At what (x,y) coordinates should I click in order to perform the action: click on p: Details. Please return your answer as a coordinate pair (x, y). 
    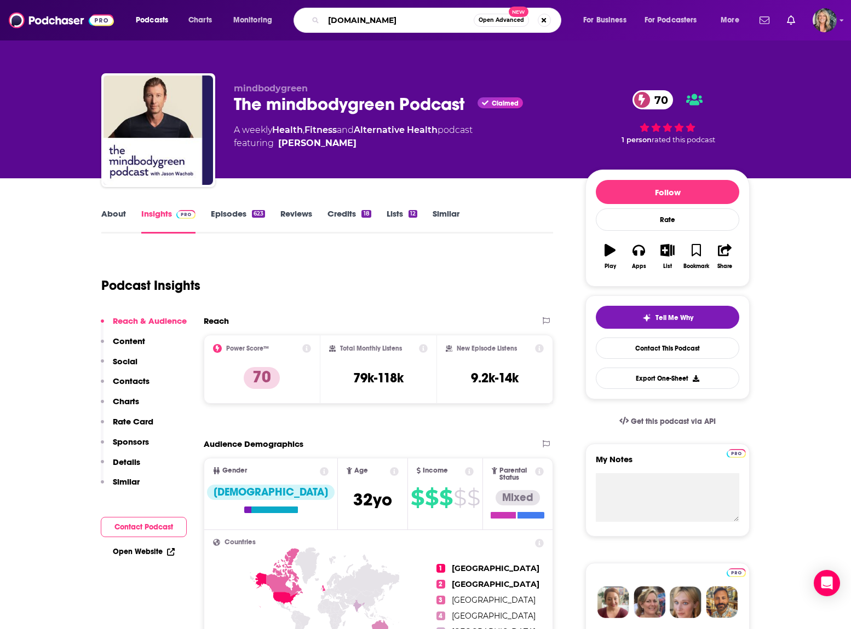
    Looking at the image, I should click on (126, 462).